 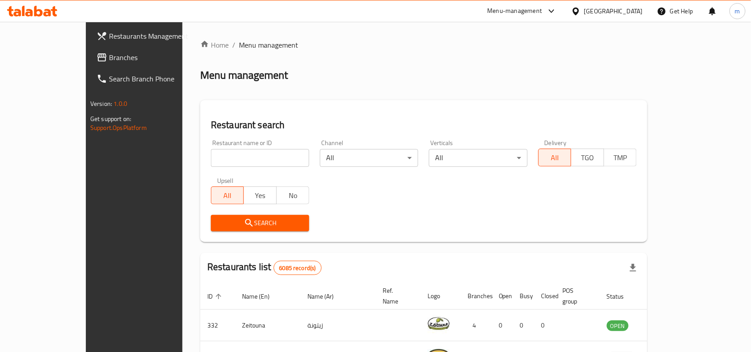 What do you see at coordinates (587, 157) in the screenshot?
I see `button: TGO` at bounding box center [587, 157].